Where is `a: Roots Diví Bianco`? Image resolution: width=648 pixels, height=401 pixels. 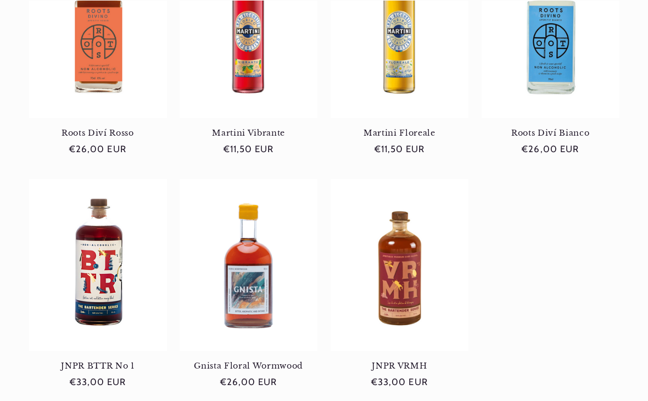 a: Roots Diví Bianco is located at coordinates (551, 133).